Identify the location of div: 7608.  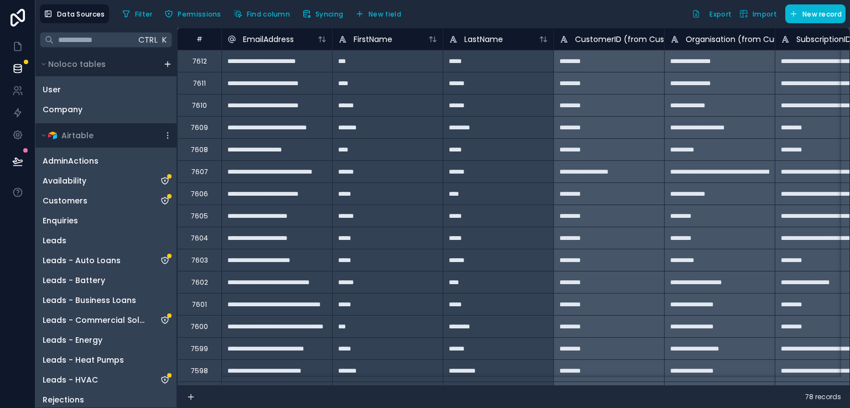
(199, 150).